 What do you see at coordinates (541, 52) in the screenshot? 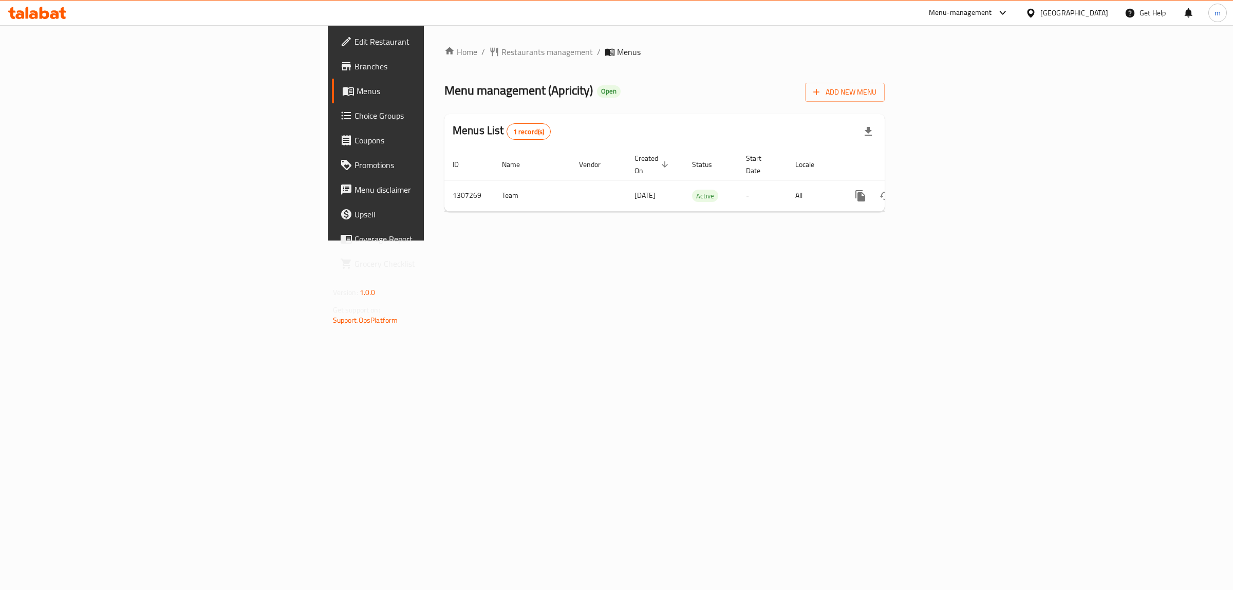
I see `a: Restaurants management` at bounding box center [541, 52].